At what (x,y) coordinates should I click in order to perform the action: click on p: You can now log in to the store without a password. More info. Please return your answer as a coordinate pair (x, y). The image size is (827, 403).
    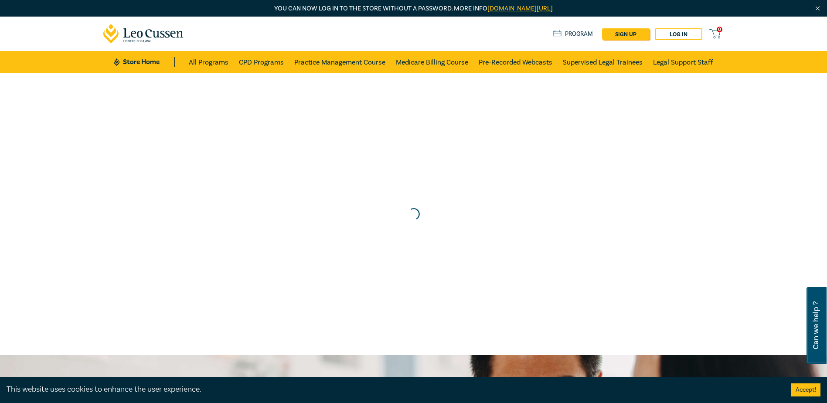
    Looking at the image, I should click on (414, 9).